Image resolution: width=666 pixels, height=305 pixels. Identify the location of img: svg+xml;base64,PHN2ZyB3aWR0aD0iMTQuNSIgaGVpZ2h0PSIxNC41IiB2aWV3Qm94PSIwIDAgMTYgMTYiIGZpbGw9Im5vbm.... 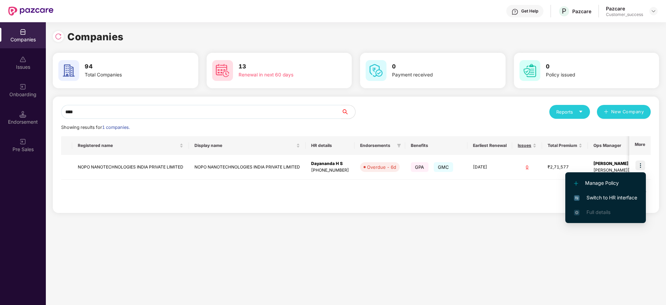
(23, 114).